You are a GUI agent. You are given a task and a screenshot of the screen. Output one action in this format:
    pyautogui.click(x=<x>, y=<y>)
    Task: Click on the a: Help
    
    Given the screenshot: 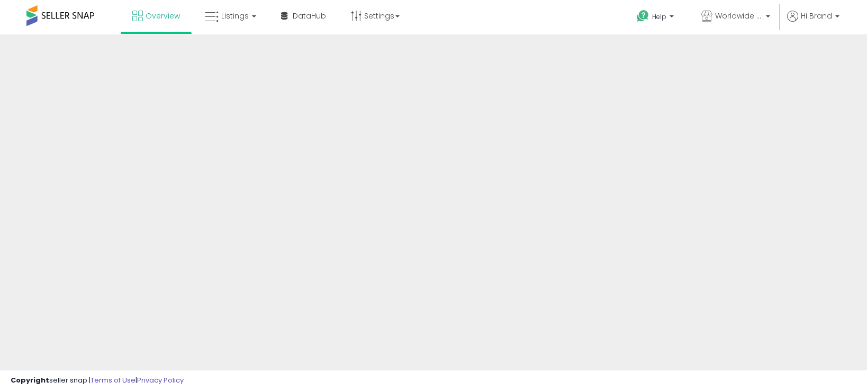 What is the action you would take?
    pyautogui.click(x=656, y=18)
    